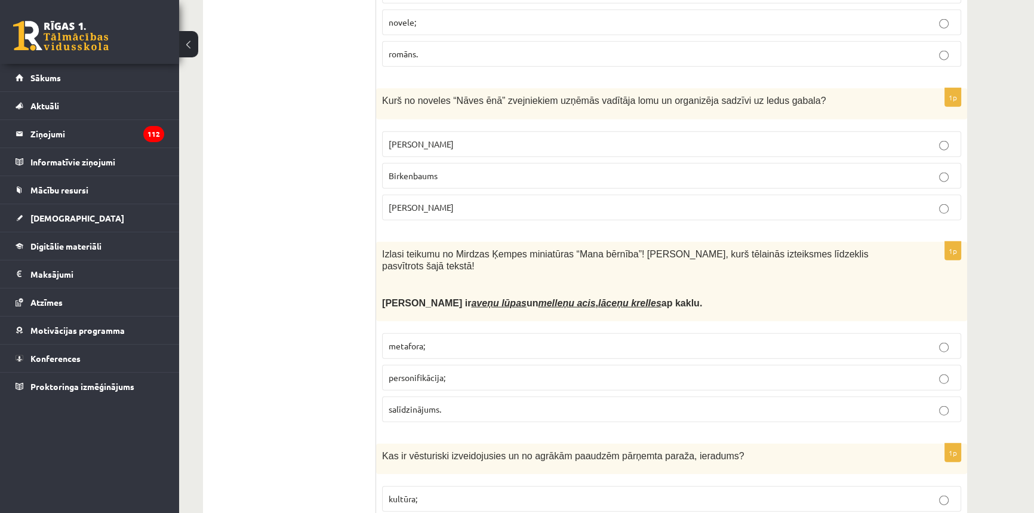 Image resolution: width=1034 pixels, height=513 pixels. What do you see at coordinates (944, 24) in the screenshot?
I see `input: novele;` at bounding box center [944, 24].